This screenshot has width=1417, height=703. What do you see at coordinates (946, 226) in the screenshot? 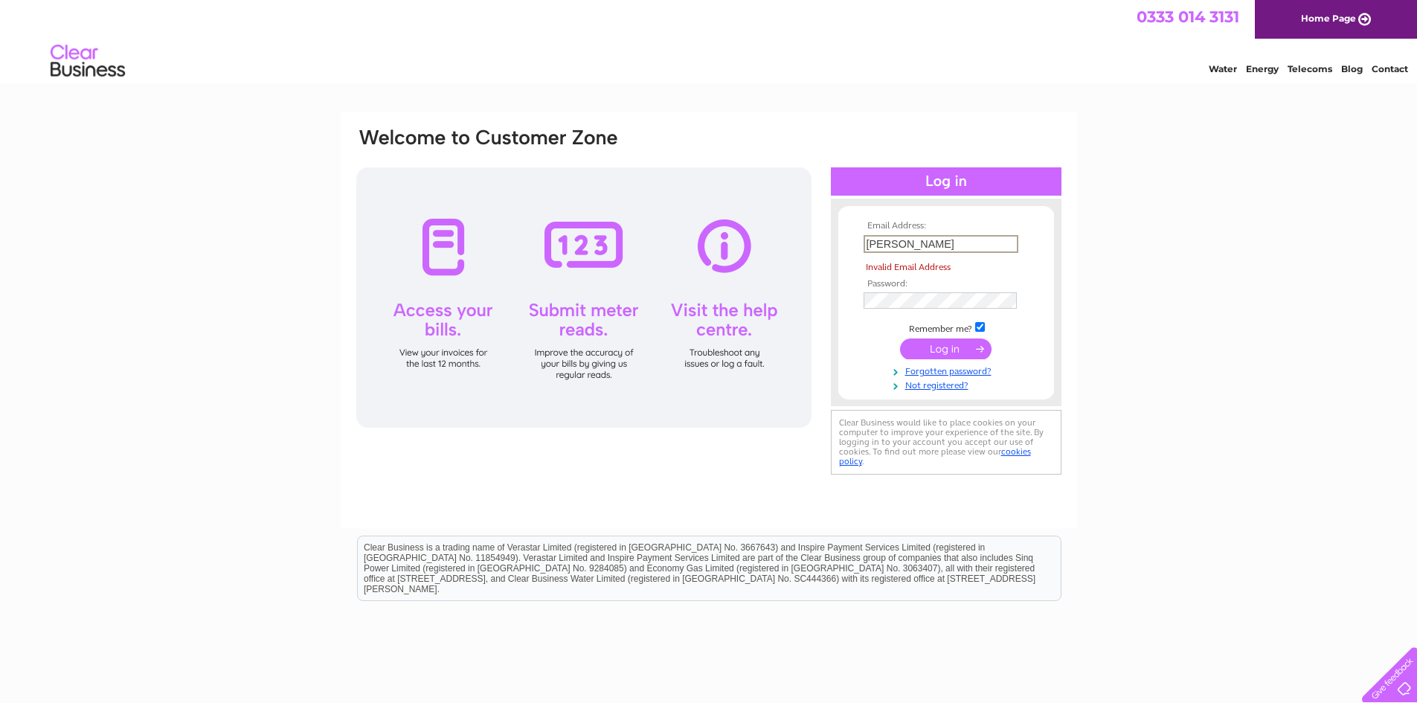
I see `th: Email Address:` at bounding box center [946, 226].